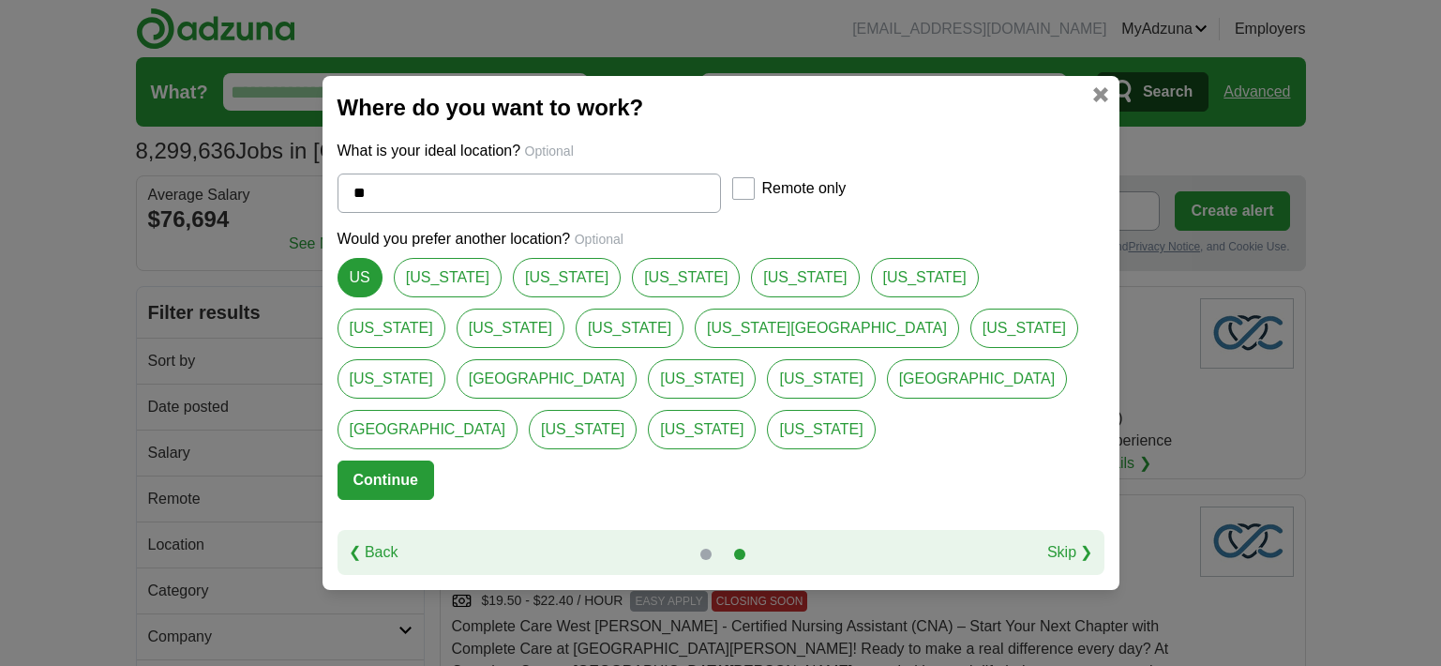  What do you see at coordinates (805, 188) in the screenshot?
I see `label: Remote only` at bounding box center [805, 188].